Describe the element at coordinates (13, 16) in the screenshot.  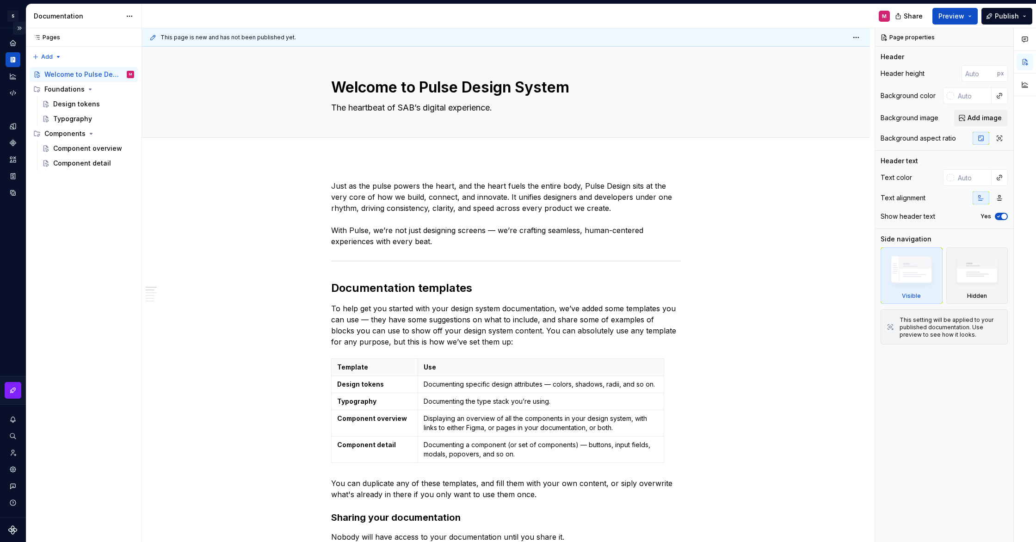
I see `div: S` at that location.